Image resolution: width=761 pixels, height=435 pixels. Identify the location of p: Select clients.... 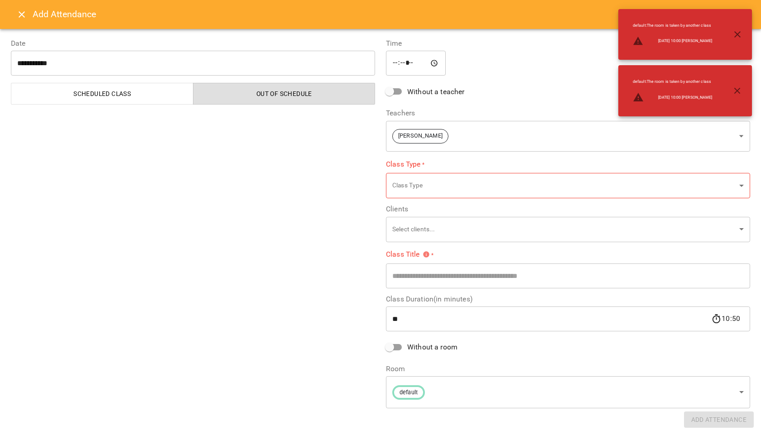
(564, 230).